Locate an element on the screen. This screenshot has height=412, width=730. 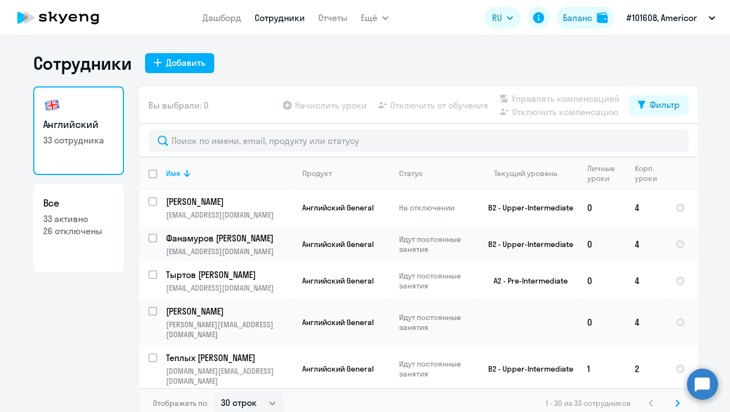
span: 1 - 30 из 33 сотрудников is located at coordinates (588, 403).